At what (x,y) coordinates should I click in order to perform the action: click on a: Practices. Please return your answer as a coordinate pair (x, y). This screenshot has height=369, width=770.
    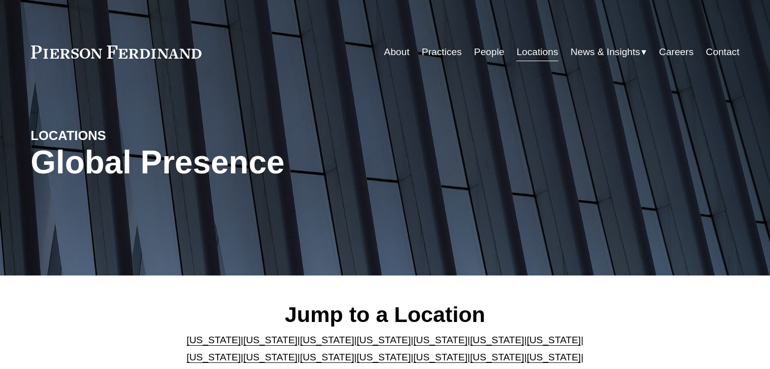
    Looking at the image, I should click on (441, 52).